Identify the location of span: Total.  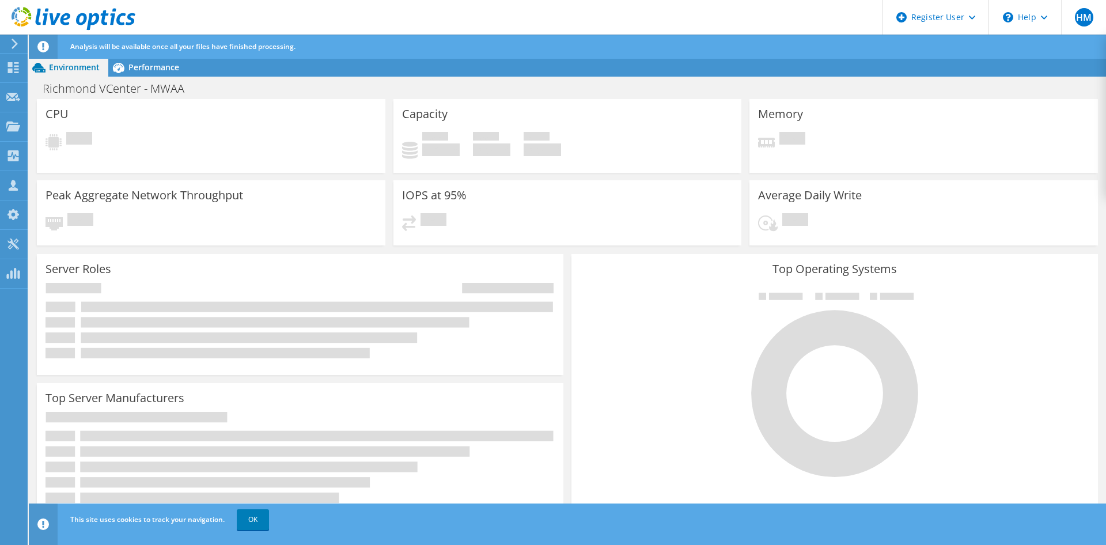
(536, 138).